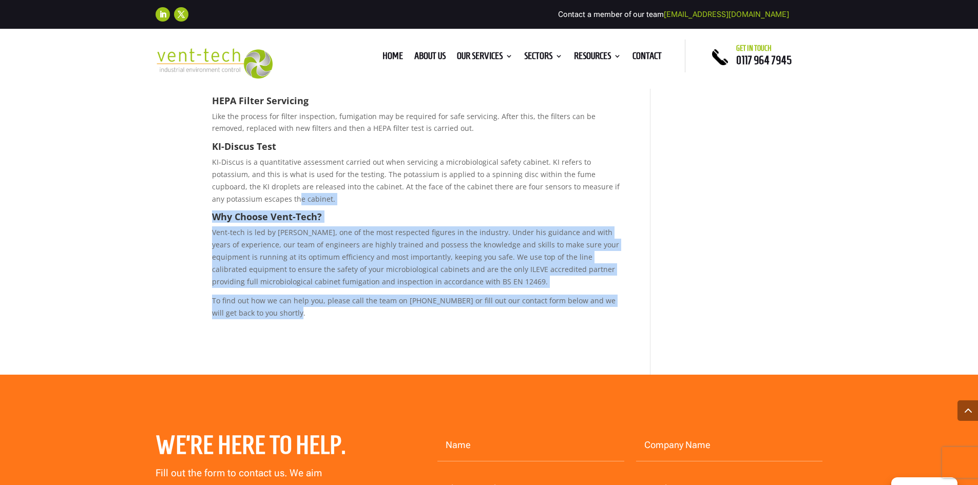 This screenshot has width=978, height=485. Describe the element at coordinates (598, 58) in the screenshot. I see `a: Resources` at that location.